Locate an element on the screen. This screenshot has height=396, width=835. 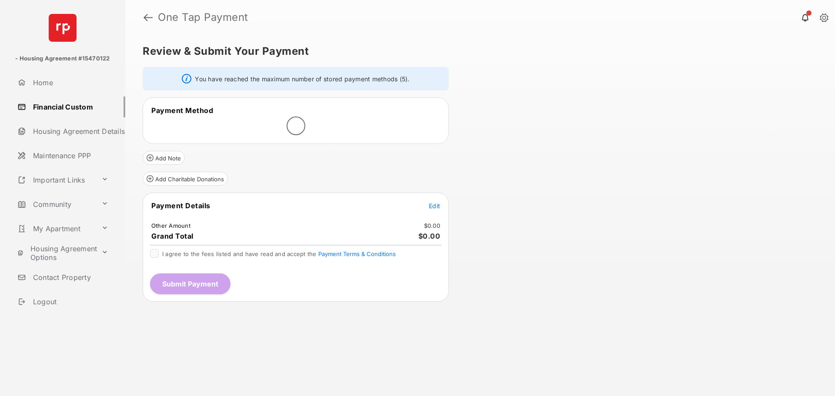
a: Contact Property is located at coordinates (70, 278).